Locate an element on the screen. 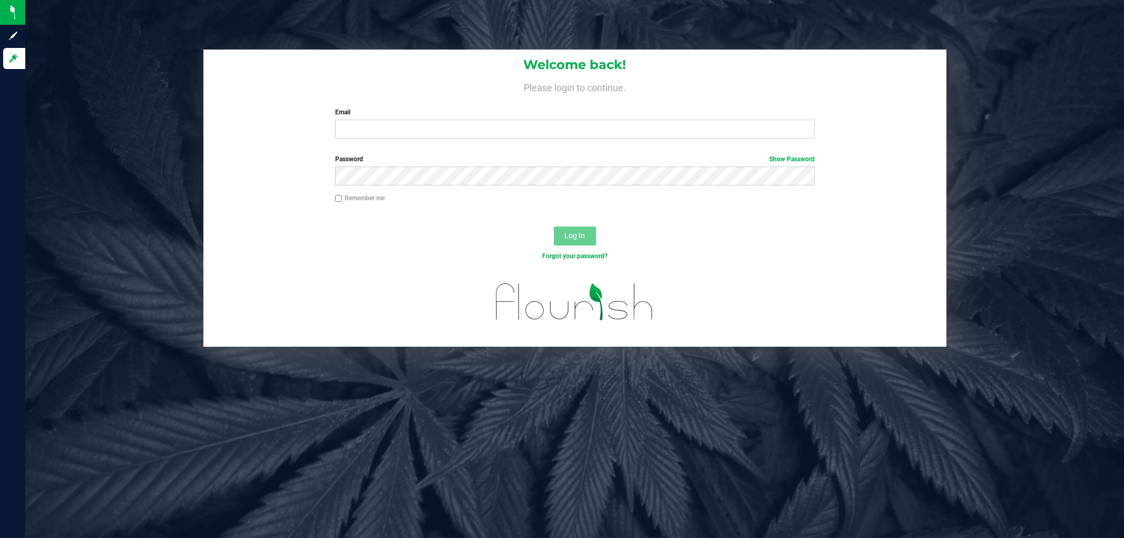 Image resolution: width=1124 pixels, height=538 pixels. h1: Welcome back! is located at coordinates (575, 65).